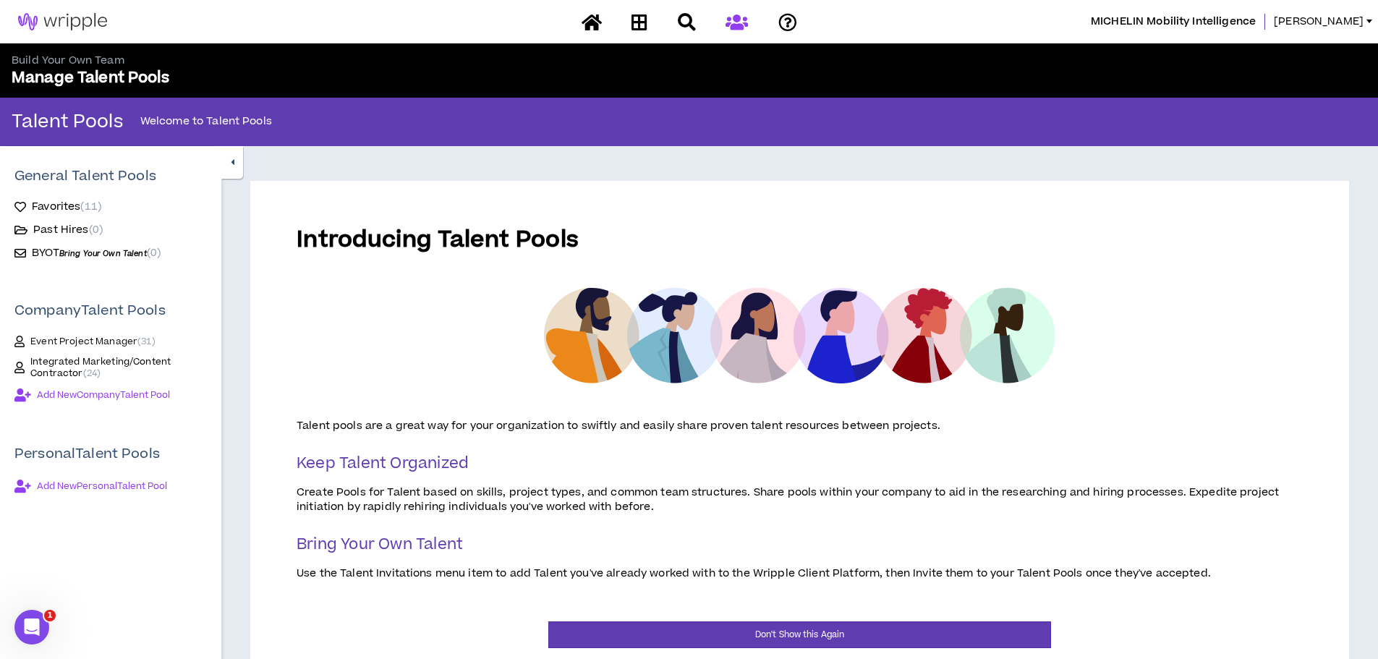  Describe the element at coordinates (146, 341) in the screenshot. I see `span: ( 31 )` at that location.